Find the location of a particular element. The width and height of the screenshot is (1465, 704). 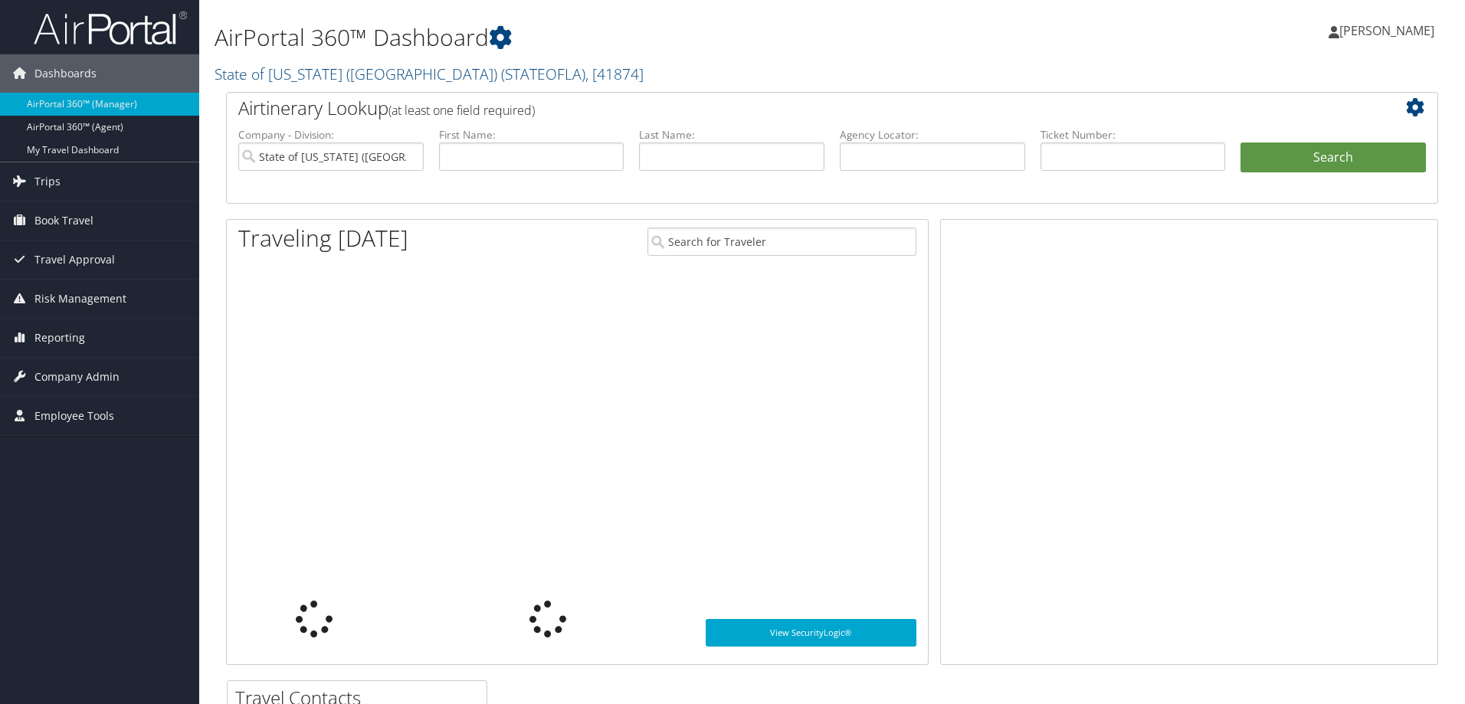

img: airportal-logo.png is located at coordinates (110, 28).